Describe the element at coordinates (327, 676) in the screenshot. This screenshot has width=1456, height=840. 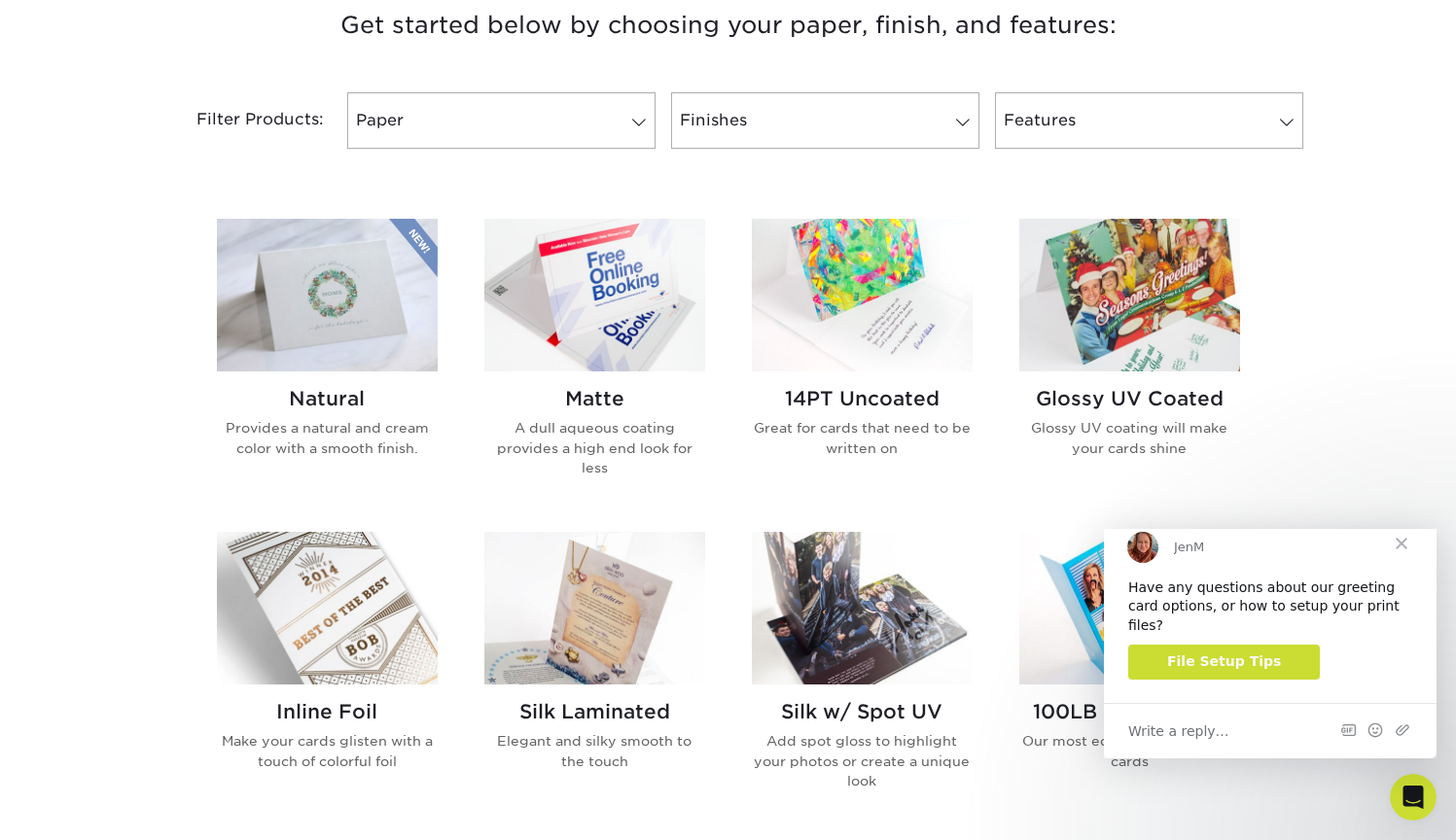
I see `a: Inline Foil Greeting Cards Inline Foil Make your cards glisten with a touch of colorful foil` at that location.